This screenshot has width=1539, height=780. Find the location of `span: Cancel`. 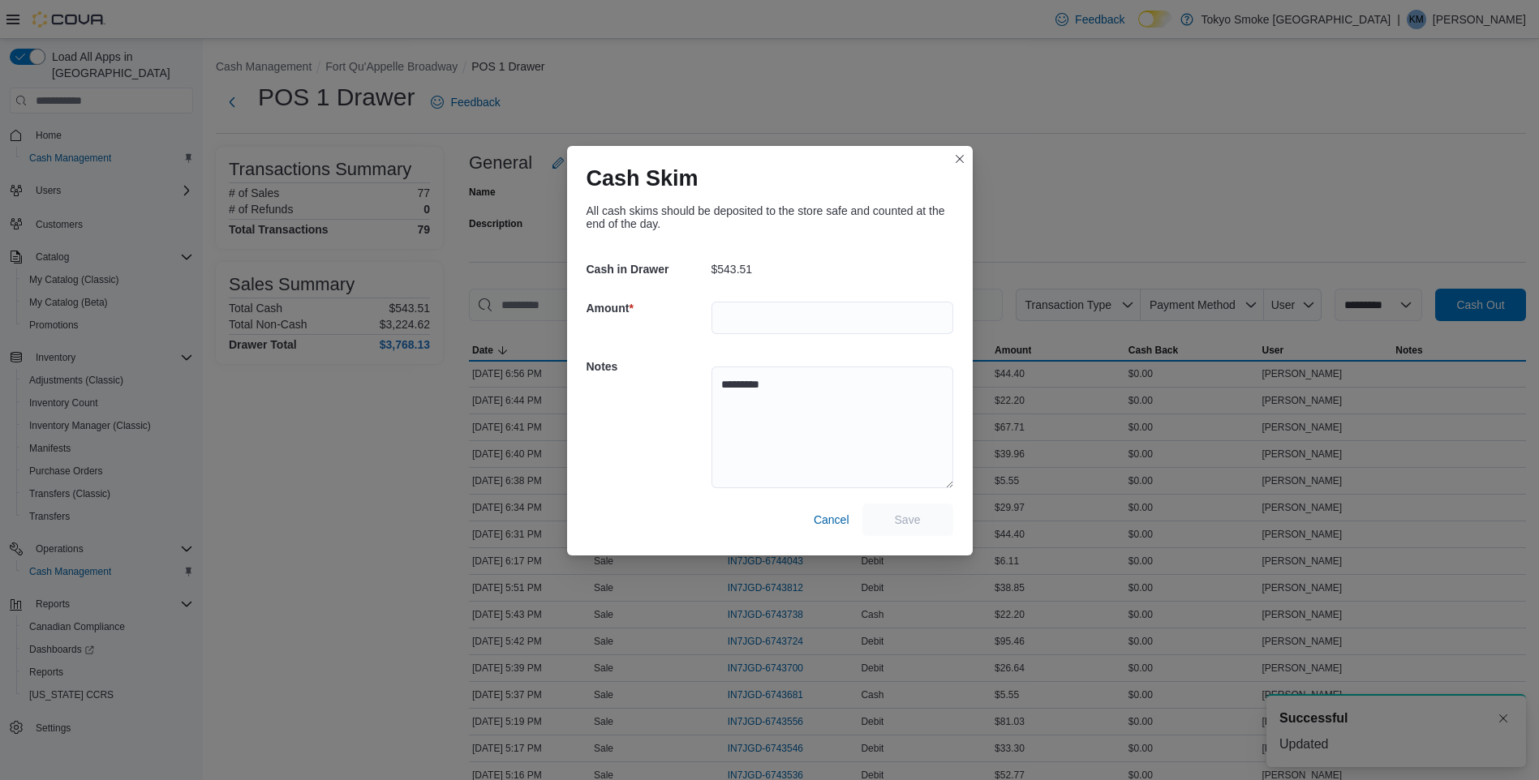

span: Cancel is located at coordinates (831, 520).